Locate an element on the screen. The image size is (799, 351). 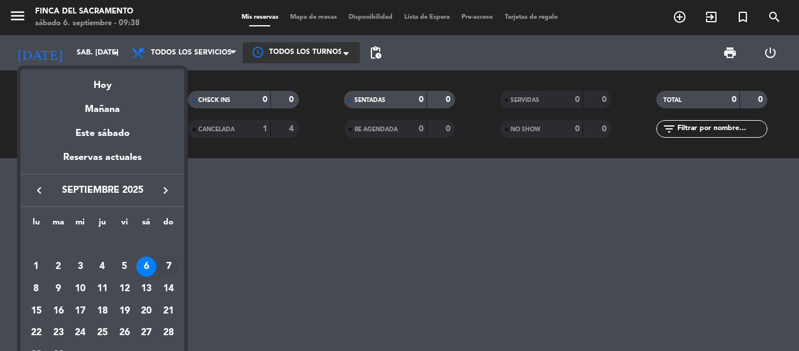
th: domingo is located at coordinates (169, 224).